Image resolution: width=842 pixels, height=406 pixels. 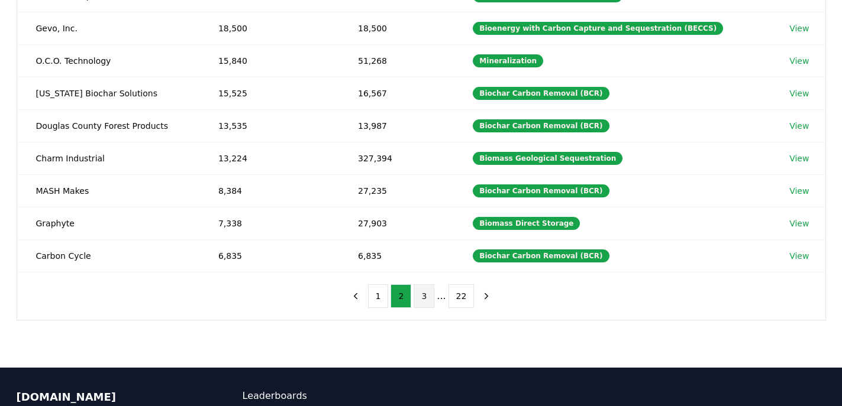 What do you see at coordinates (396, 223) in the screenshot?
I see `td: 27,903` at bounding box center [396, 223].